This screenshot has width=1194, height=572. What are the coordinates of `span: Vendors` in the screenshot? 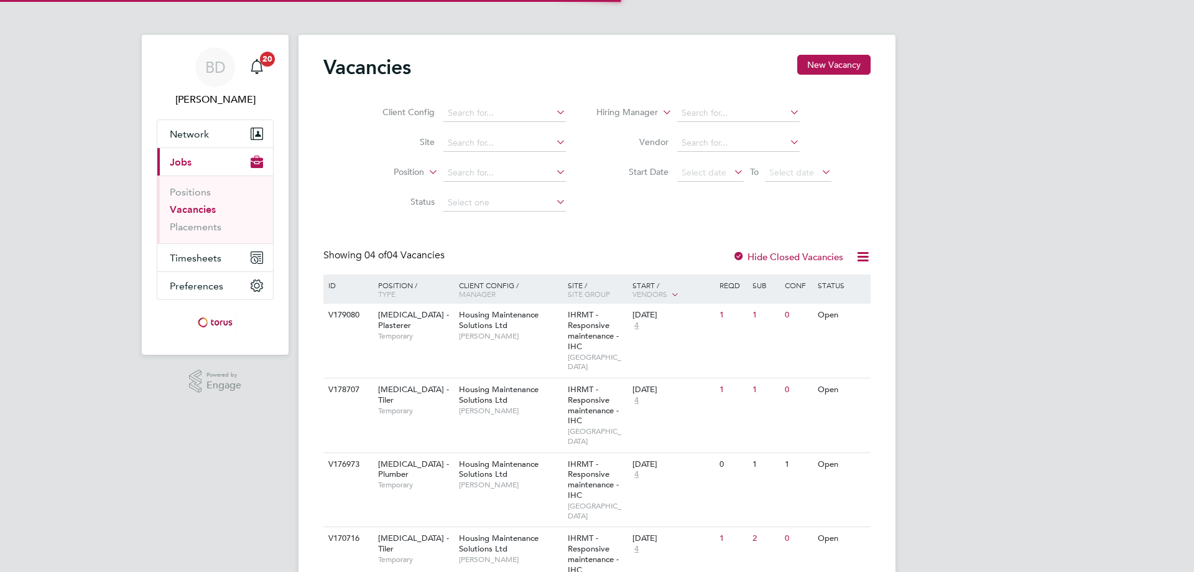 It's located at (650, 294).